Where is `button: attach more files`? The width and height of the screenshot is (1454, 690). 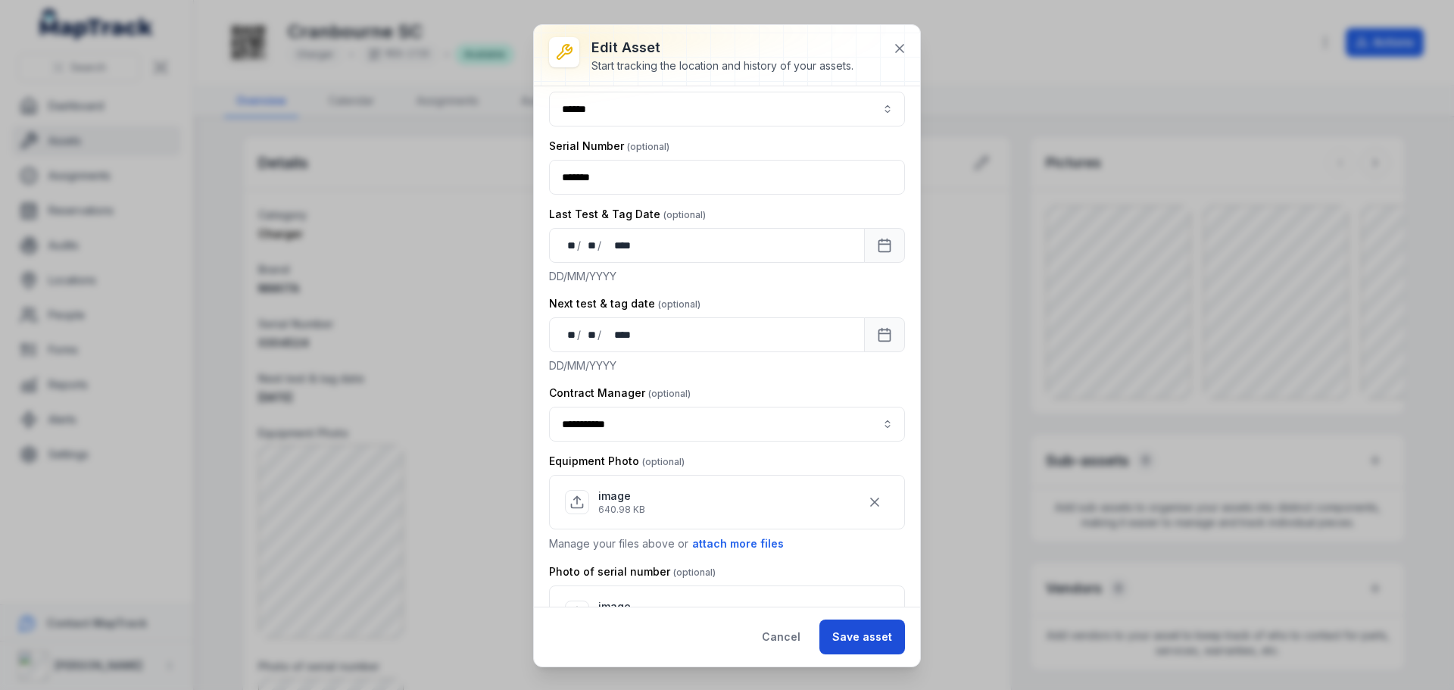
button: attach more files is located at coordinates (737, 544).